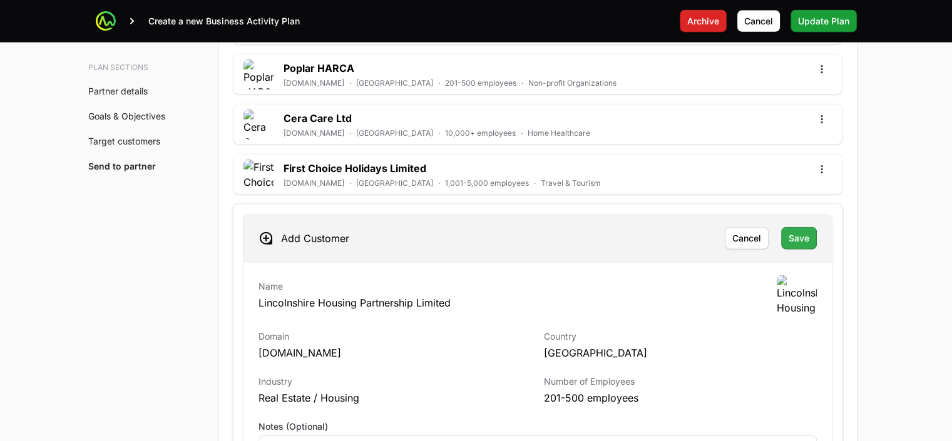  What do you see at coordinates (571, 183) in the screenshot?
I see `p: Travel & Tourism` at bounding box center [571, 183].